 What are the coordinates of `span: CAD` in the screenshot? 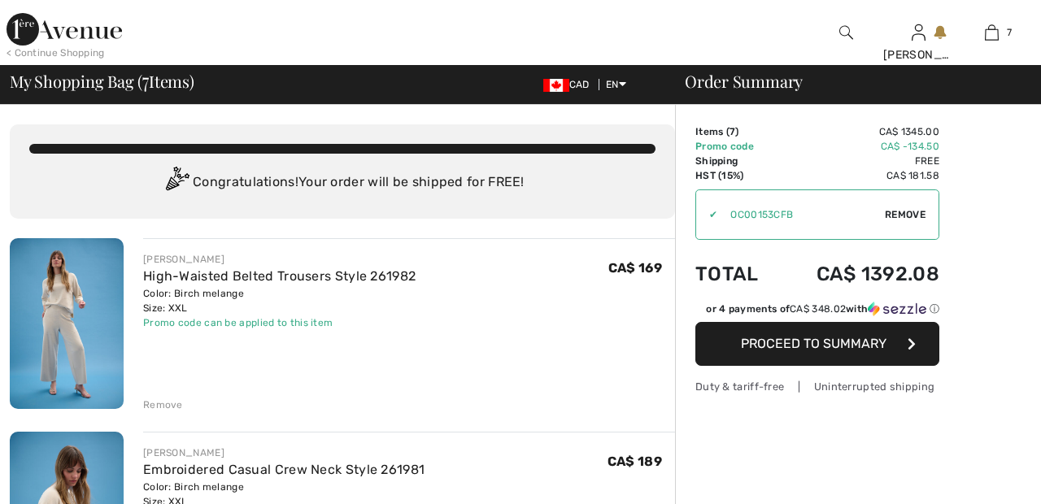 It's located at (570, 85).